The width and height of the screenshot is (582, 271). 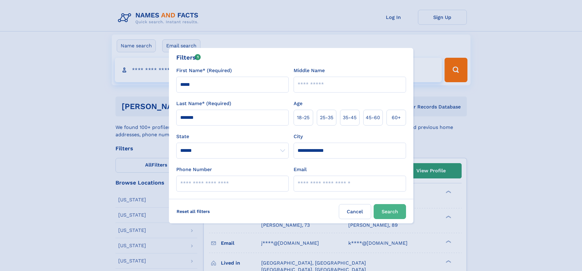 I want to click on label: Last Name* (Required), so click(x=204, y=104).